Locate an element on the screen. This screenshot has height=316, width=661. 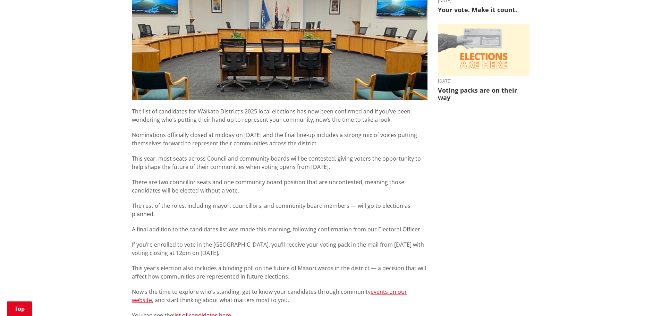
p: This year, most seats across Council and community boards will be contested, giving voters the op... is located at coordinates (280, 163).